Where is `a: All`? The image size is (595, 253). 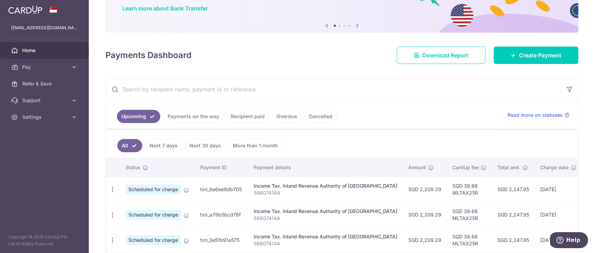 a: All is located at coordinates (130, 145).